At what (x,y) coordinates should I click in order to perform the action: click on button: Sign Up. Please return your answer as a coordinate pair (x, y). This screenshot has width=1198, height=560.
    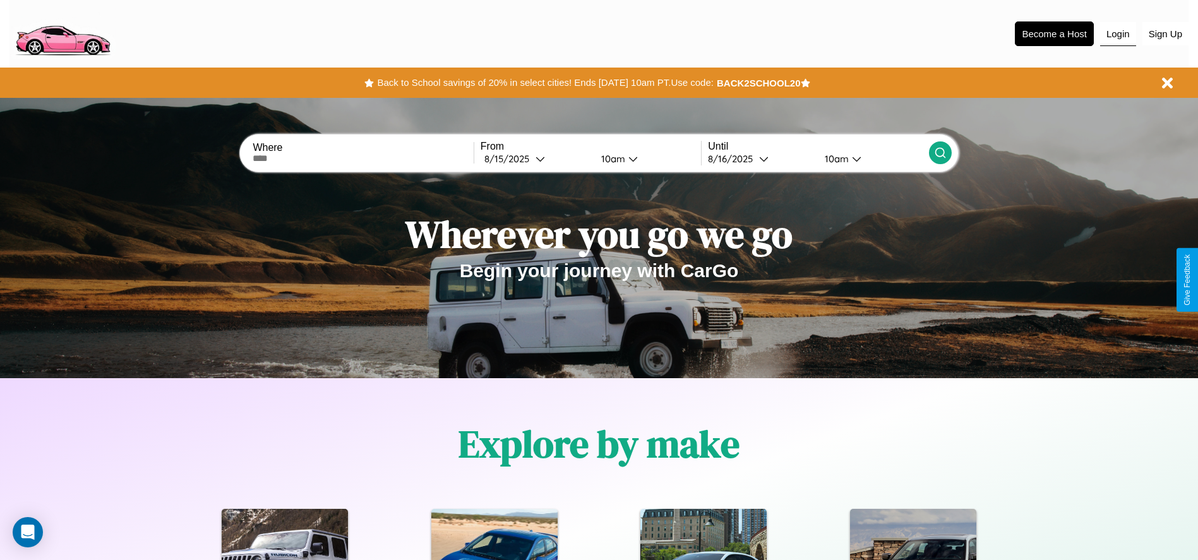
    Looking at the image, I should click on (1165, 33).